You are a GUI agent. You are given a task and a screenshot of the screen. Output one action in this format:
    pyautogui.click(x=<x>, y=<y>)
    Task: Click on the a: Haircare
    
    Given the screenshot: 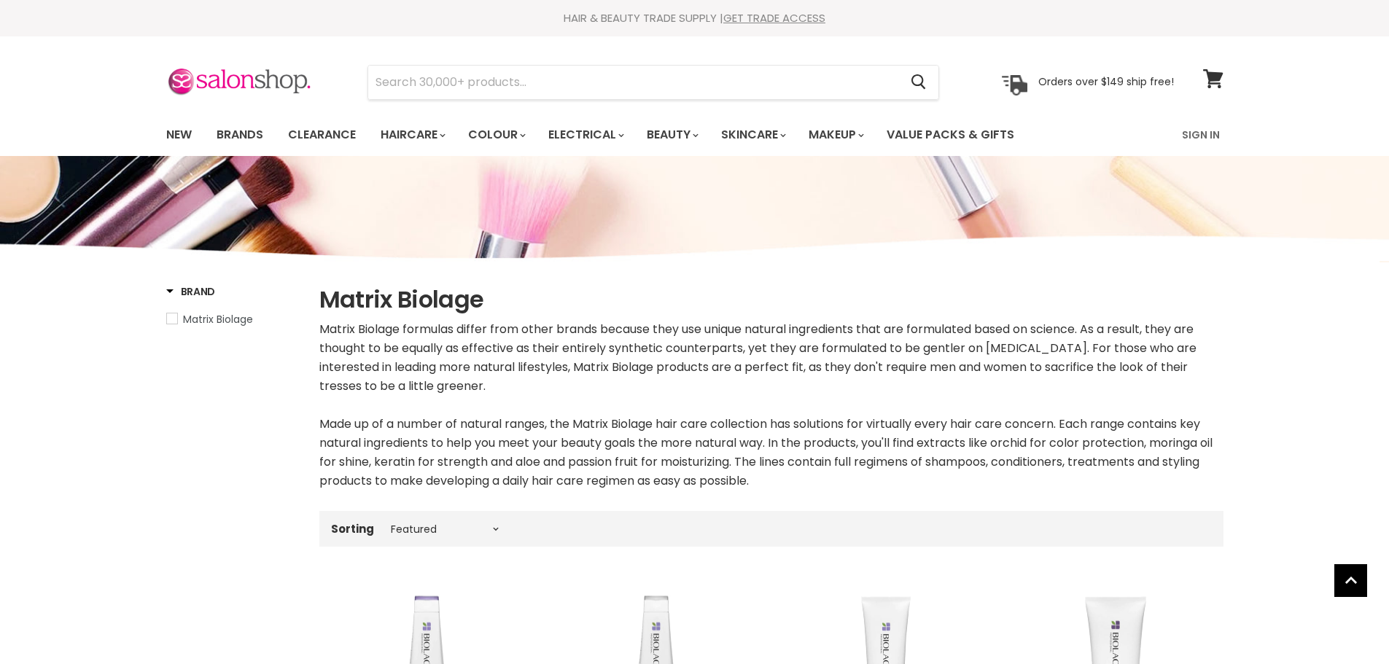 What is the action you would take?
    pyautogui.click(x=412, y=135)
    